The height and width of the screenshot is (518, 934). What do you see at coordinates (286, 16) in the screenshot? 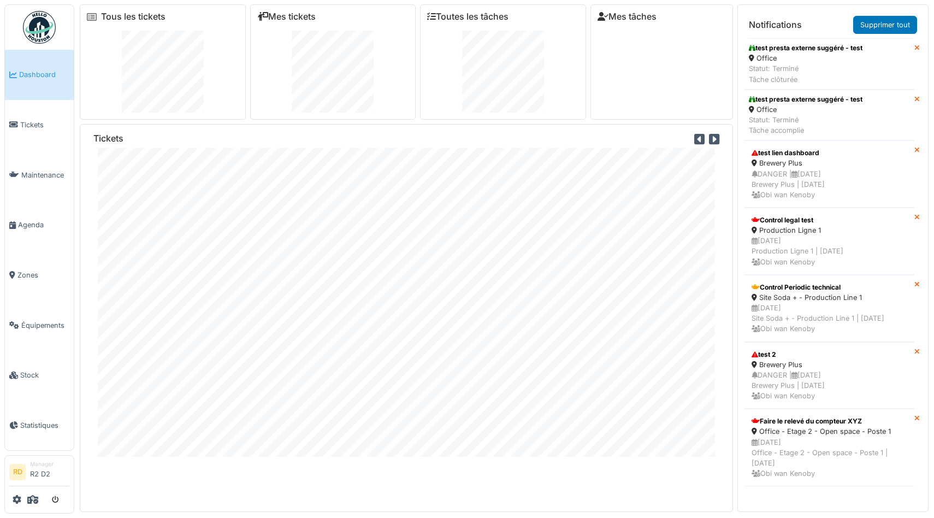
I see `a: Mes tickets` at bounding box center [286, 16].